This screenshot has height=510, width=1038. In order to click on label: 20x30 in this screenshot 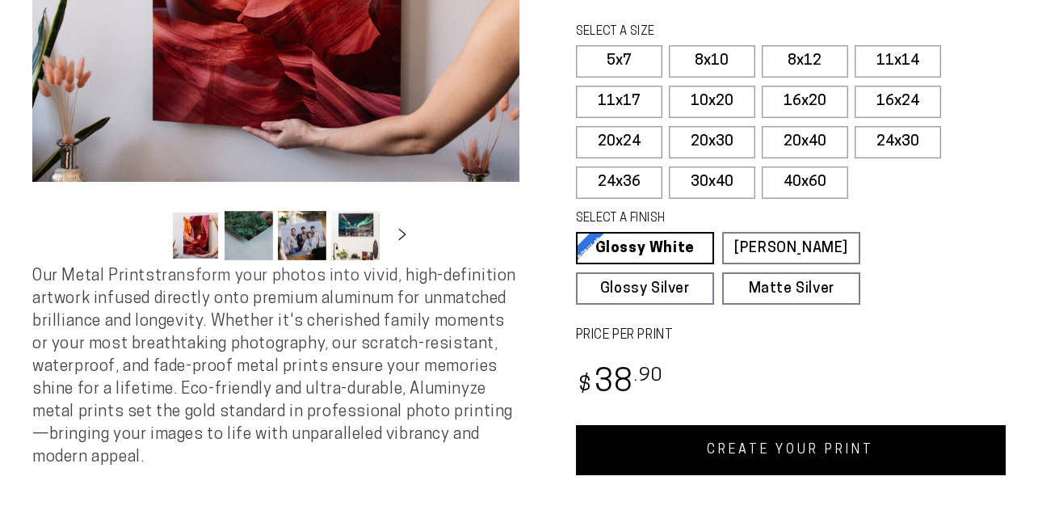, I will do `click(711, 142)`.